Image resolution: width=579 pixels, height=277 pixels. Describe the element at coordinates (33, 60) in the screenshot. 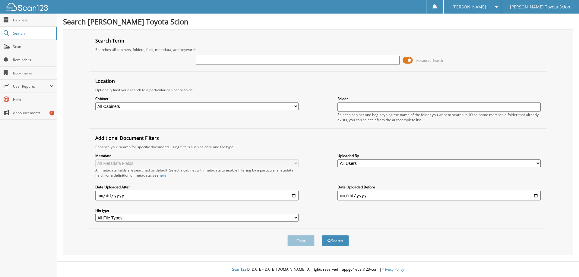

I see `span: Reminders` at that location.